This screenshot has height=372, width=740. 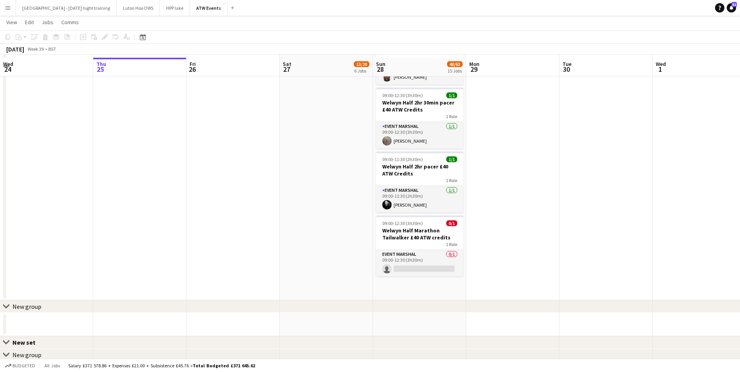 I want to click on a: Jobs, so click(x=48, y=22).